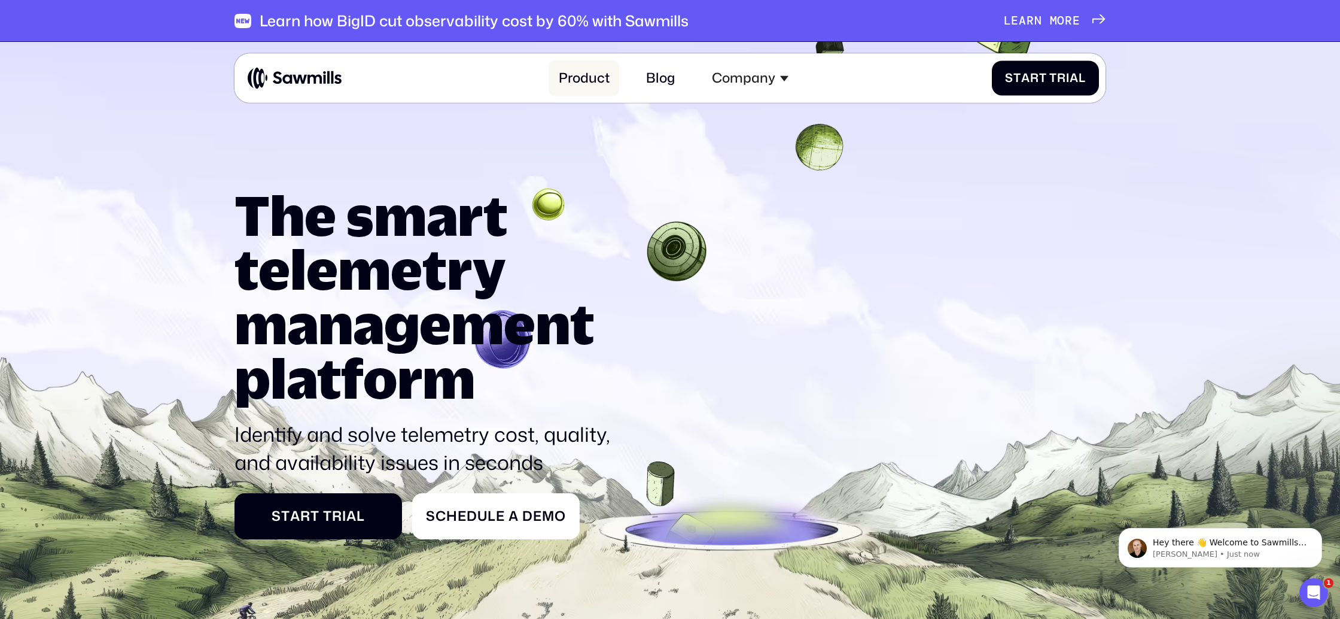 The width and height of the screenshot is (1340, 619). What do you see at coordinates (129, 51) in the screenshot?
I see `p: Message from Winston, sent Just now` at bounding box center [129, 51].